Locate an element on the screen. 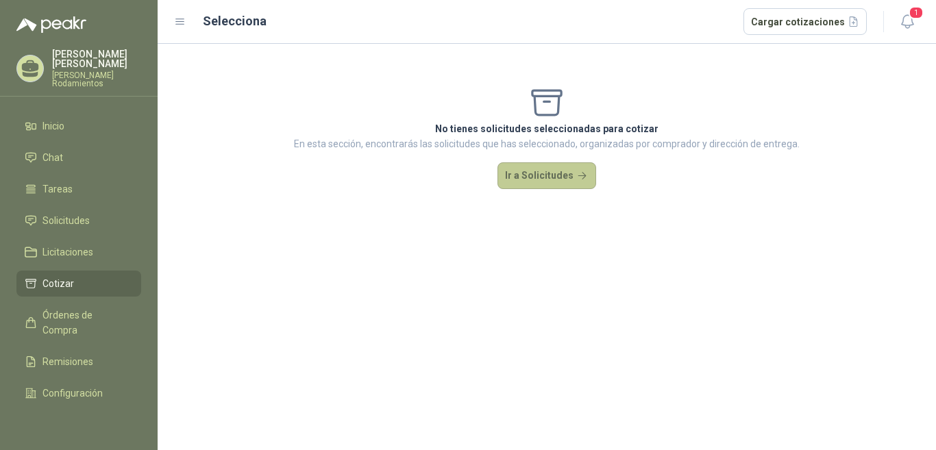  a: Tareas is located at coordinates (79, 189).